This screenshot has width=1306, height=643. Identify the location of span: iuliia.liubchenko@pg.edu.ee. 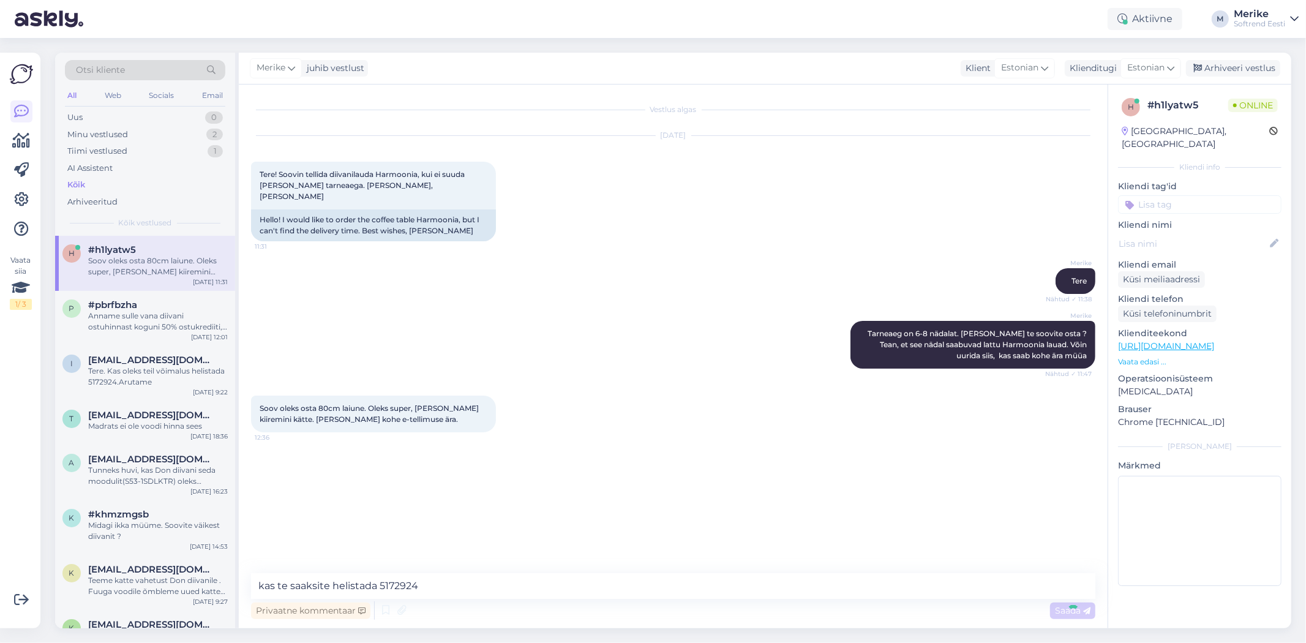
(152, 360).